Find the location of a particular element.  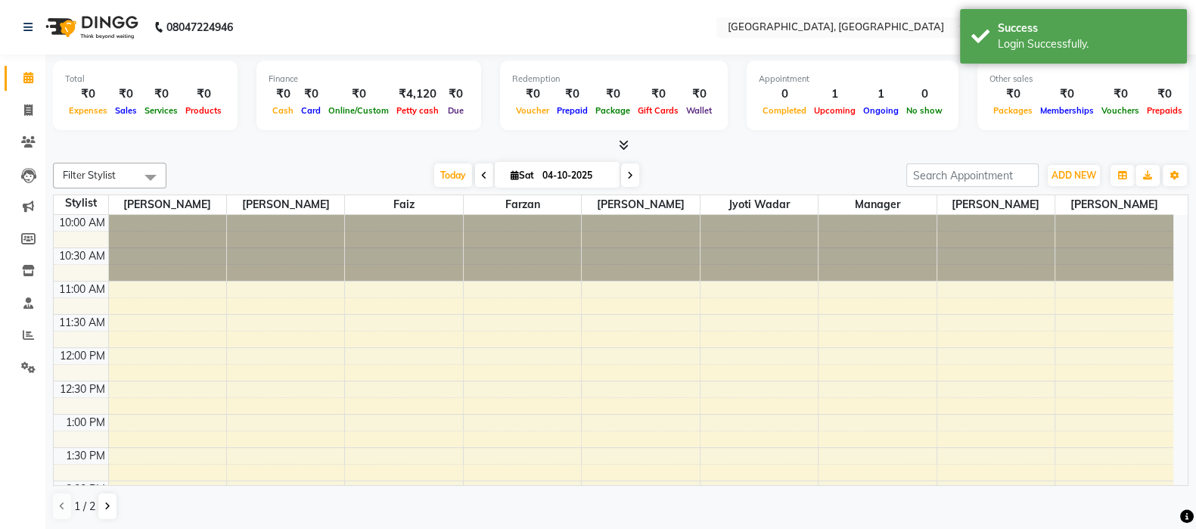

span: Sales is located at coordinates (126, 110).